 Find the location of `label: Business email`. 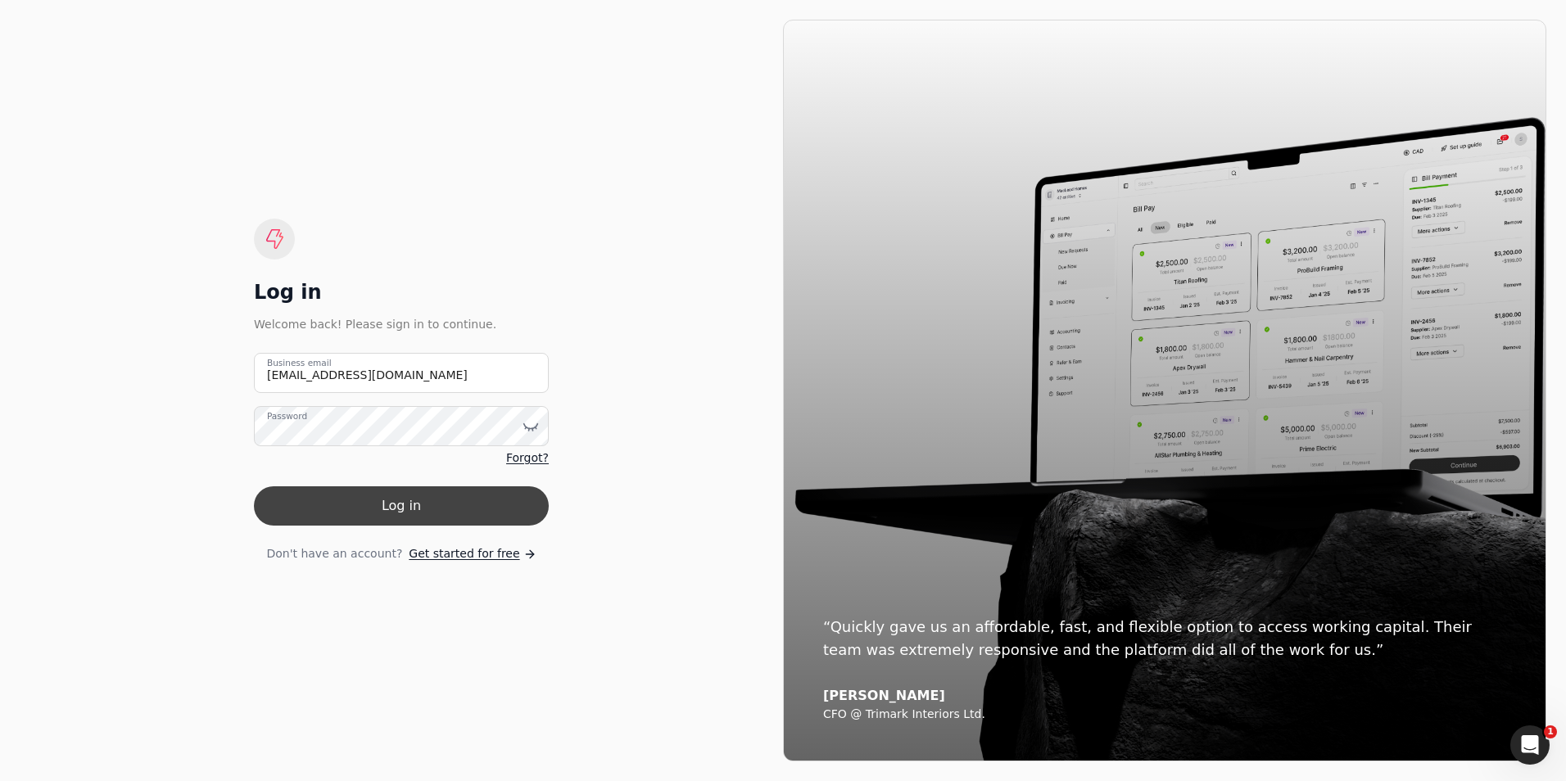

label: Business email is located at coordinates (299, 364).